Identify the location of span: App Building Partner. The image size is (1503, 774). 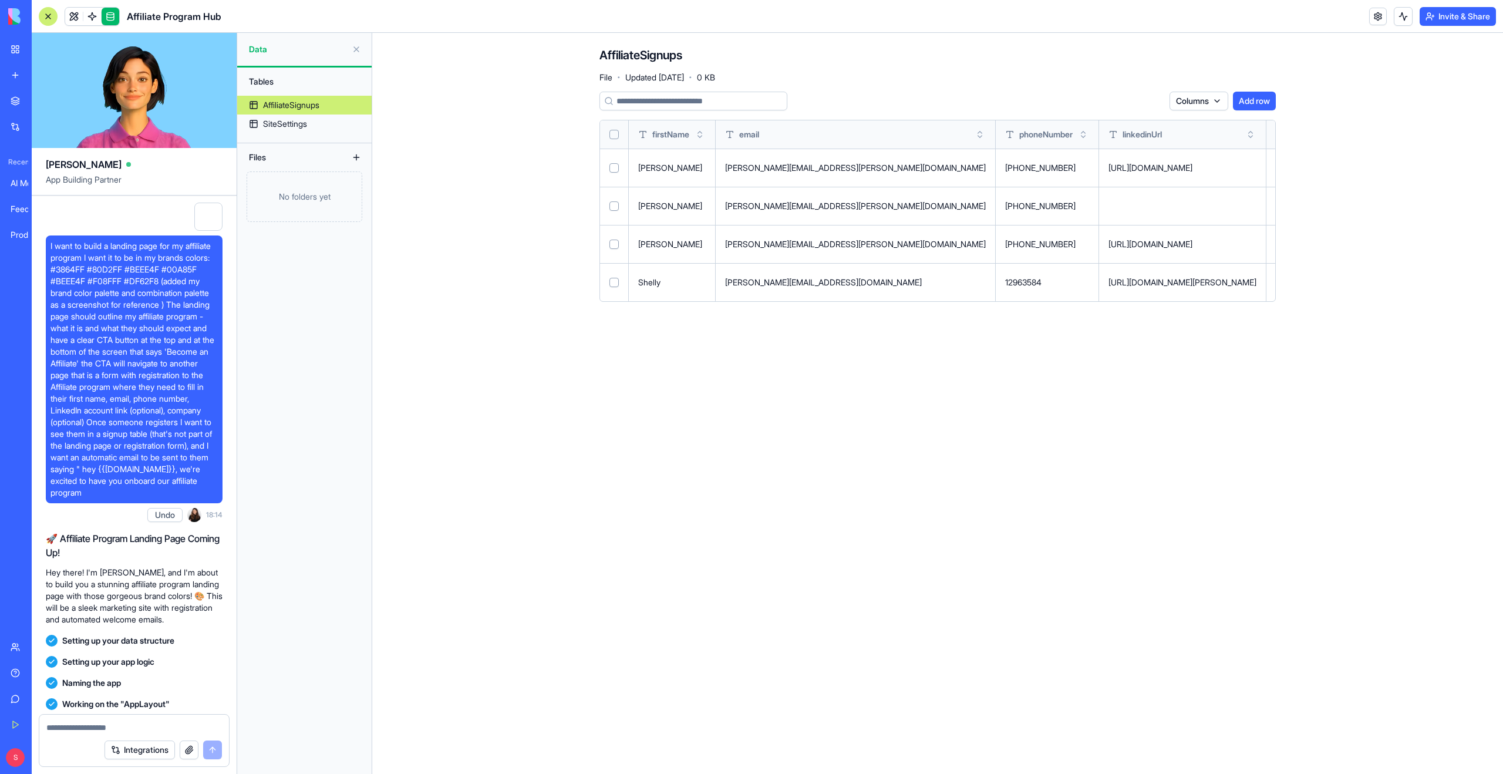
(134, 184).